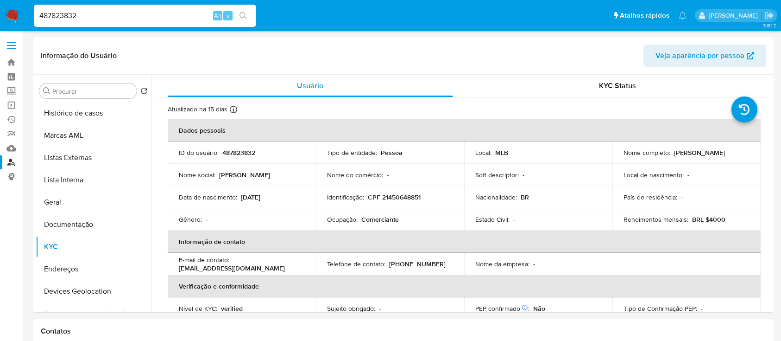  What do you see at coordinates (351, 308) in the screenshot?
I see `p: Sujeito obrigado :` at bounding box center [351, 308].